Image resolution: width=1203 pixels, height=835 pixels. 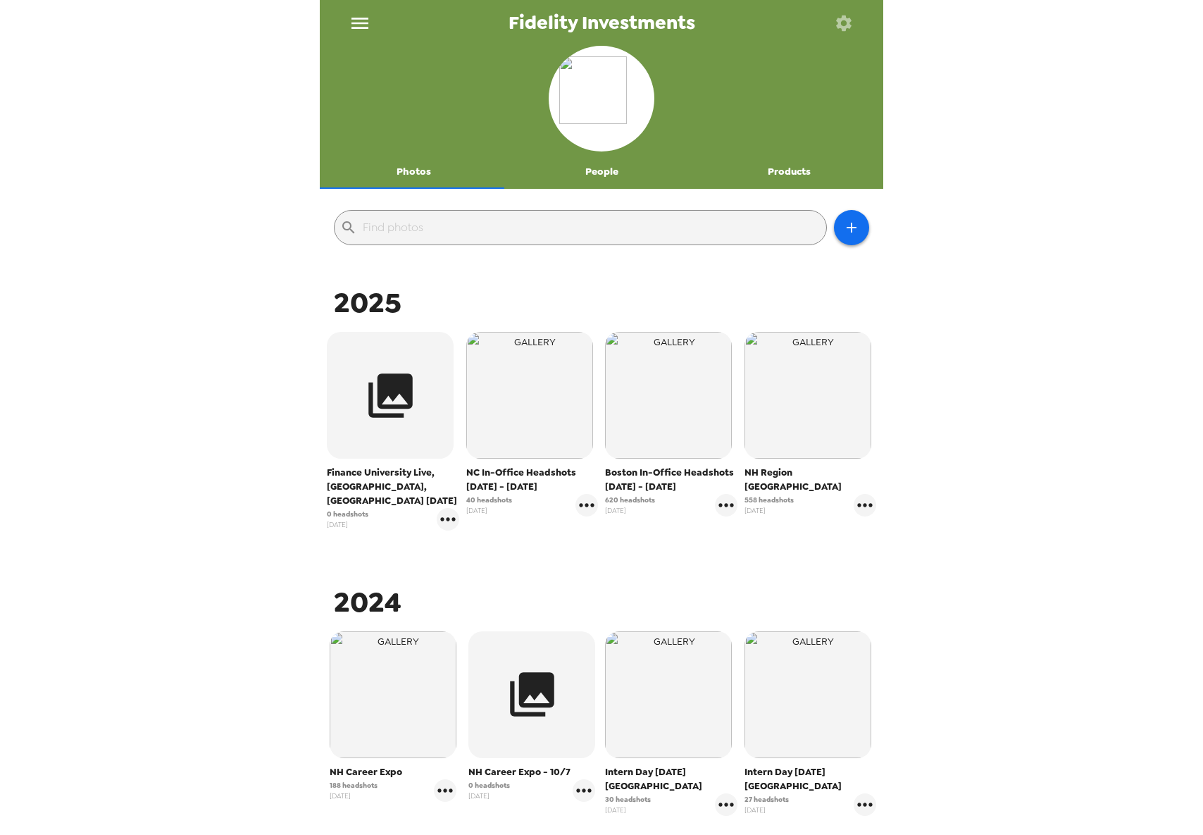 I want to click on img: org logo, so click(x=601, y=99).